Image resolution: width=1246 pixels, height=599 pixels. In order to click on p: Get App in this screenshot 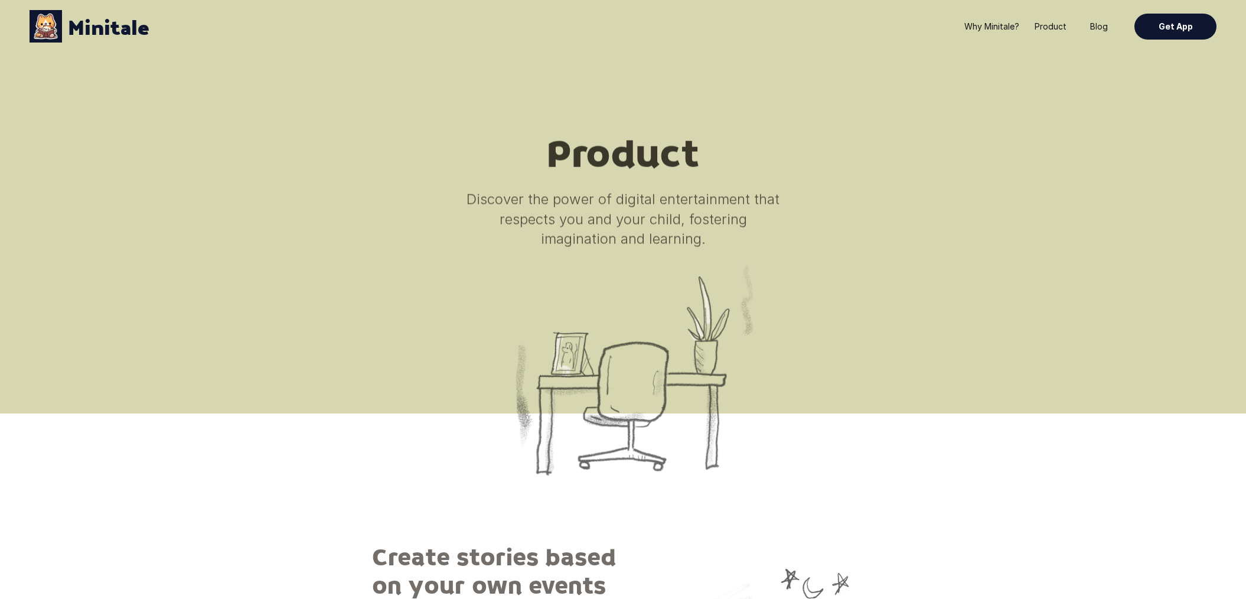, I will do `click(1176, 27)`.